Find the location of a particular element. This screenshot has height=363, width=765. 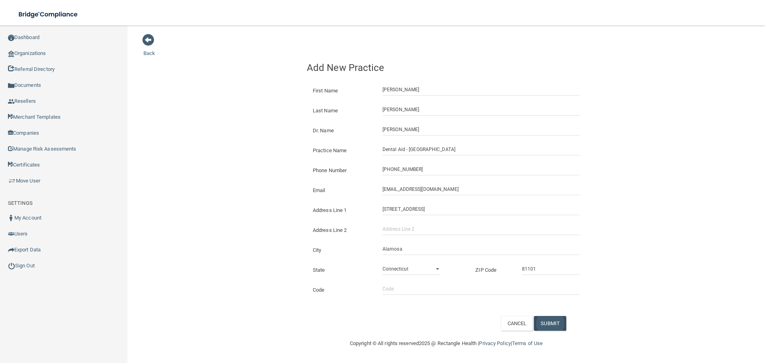

img: icon-documents.8dae5593.png is located at coordinates (11, 86).